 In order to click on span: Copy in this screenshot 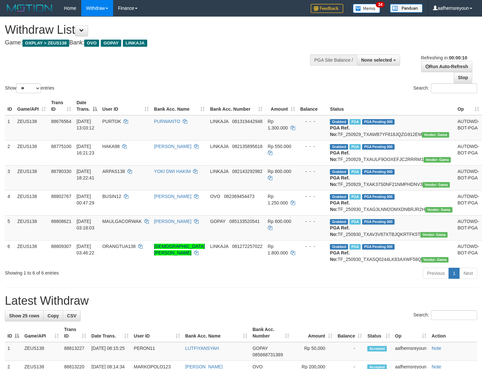, I will do `click(53, 316)`.